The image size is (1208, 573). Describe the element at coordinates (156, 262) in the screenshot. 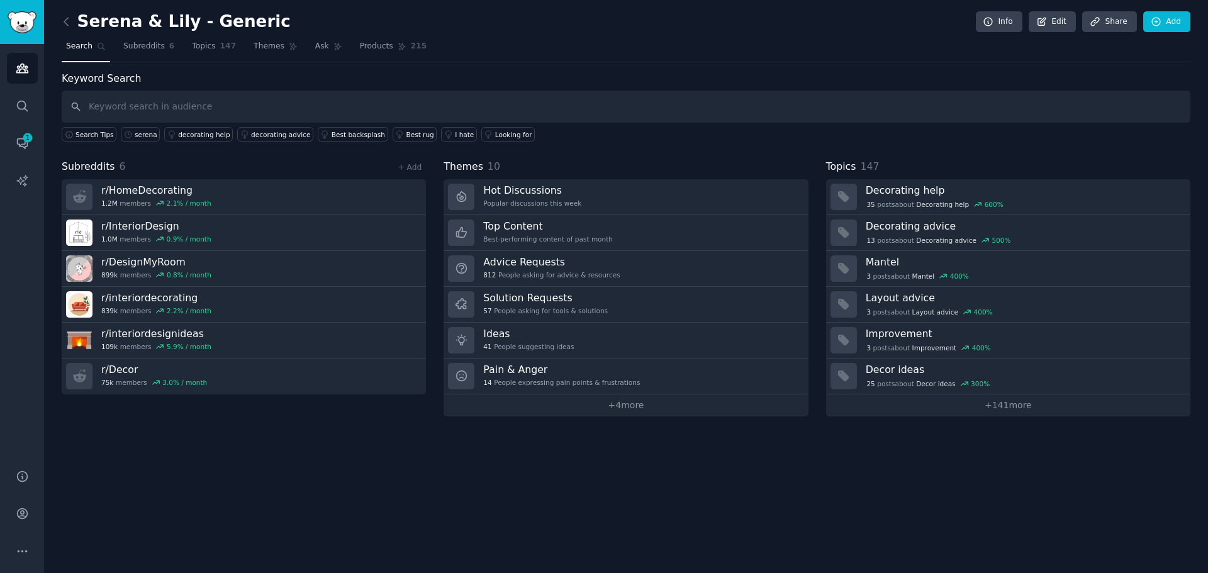

I see `h3: r/ DesignMyRoom` at that location.